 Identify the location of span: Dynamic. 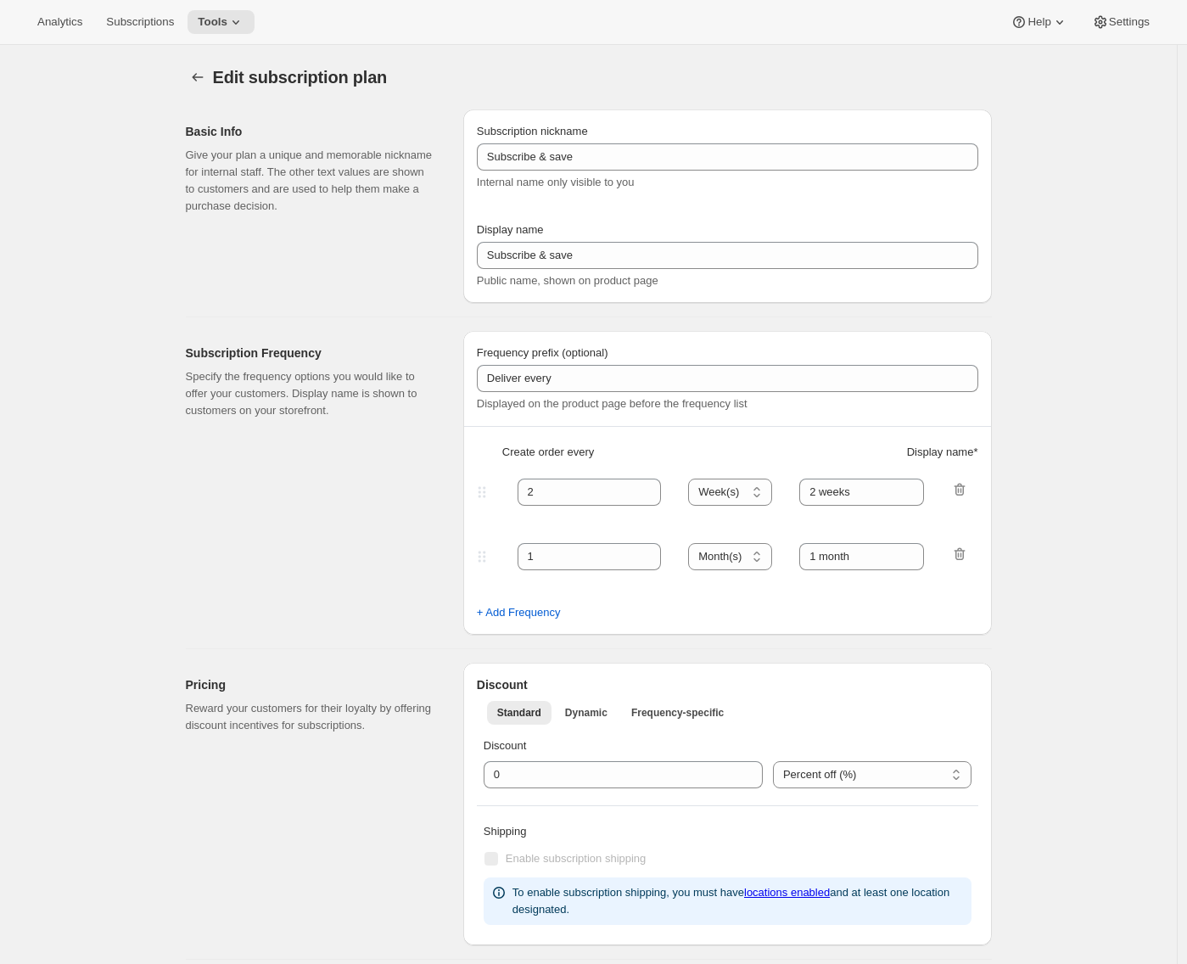
(586, 712).